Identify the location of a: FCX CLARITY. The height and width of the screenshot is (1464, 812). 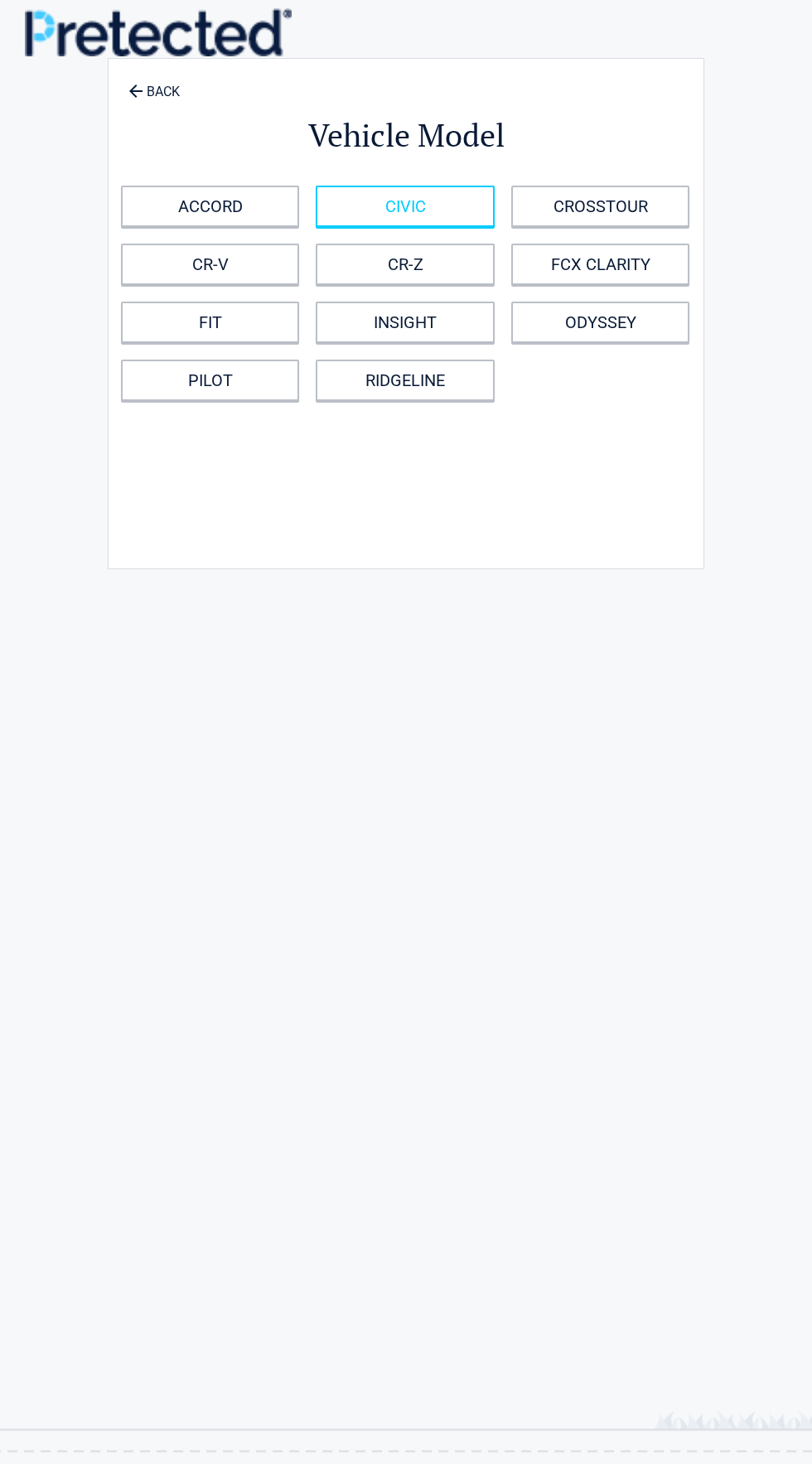
(599, 264).